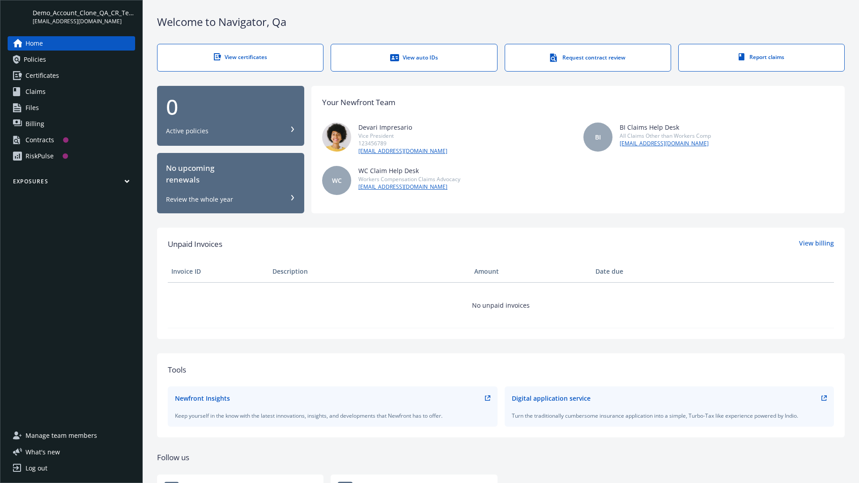 The image size is (859, 483). Describe the element at coordinates (501, 305) in the screenshot. I see `td: No unpaid invoices` at that location.